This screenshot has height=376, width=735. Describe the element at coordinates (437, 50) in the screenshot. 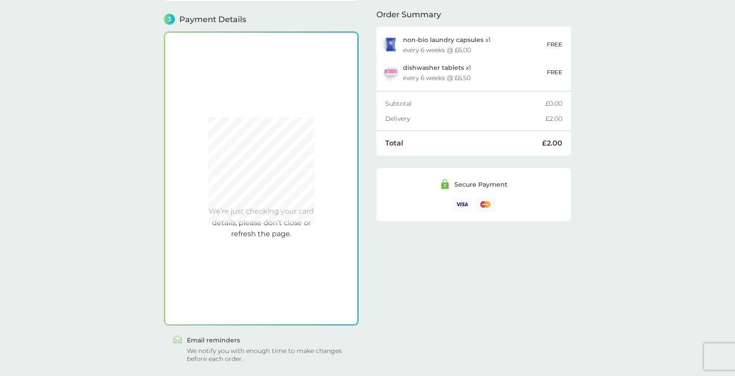

I see `div: every 6 weeks @ £6.00` at that location.